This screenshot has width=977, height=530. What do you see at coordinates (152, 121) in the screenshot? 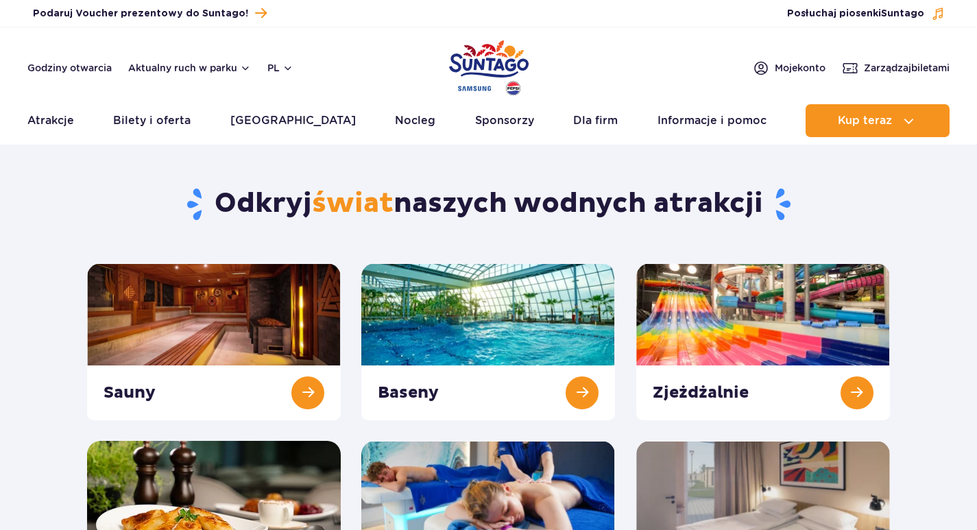
I see `a: Bilety i oferta` at bounding box center [152, 121].